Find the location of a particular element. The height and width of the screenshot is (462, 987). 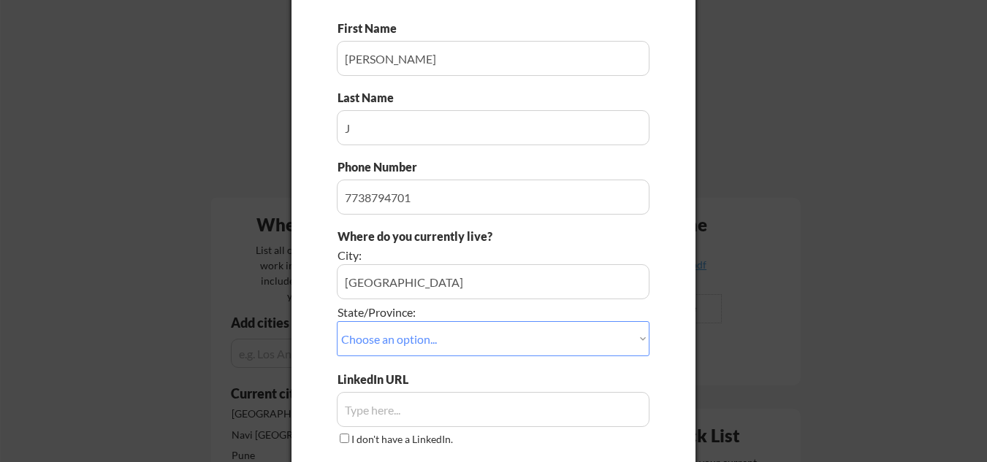

input: e.g. Los Angeles is located at coordinates (493, 282).